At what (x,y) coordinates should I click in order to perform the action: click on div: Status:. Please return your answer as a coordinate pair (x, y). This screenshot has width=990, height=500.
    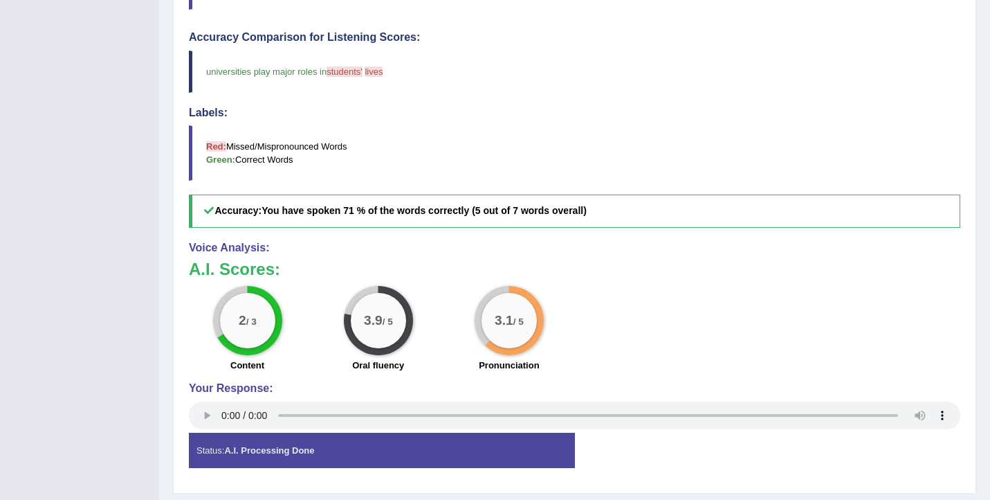
    Looking at the image, I should click on (382, 450).